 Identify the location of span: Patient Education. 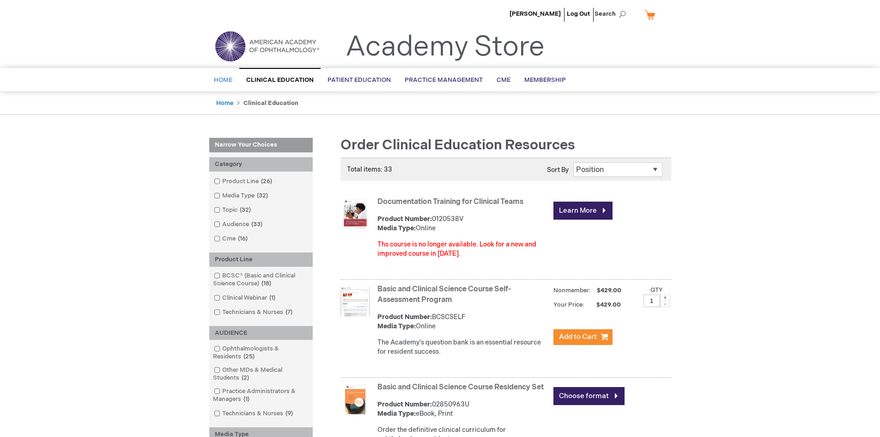
(359, 80).